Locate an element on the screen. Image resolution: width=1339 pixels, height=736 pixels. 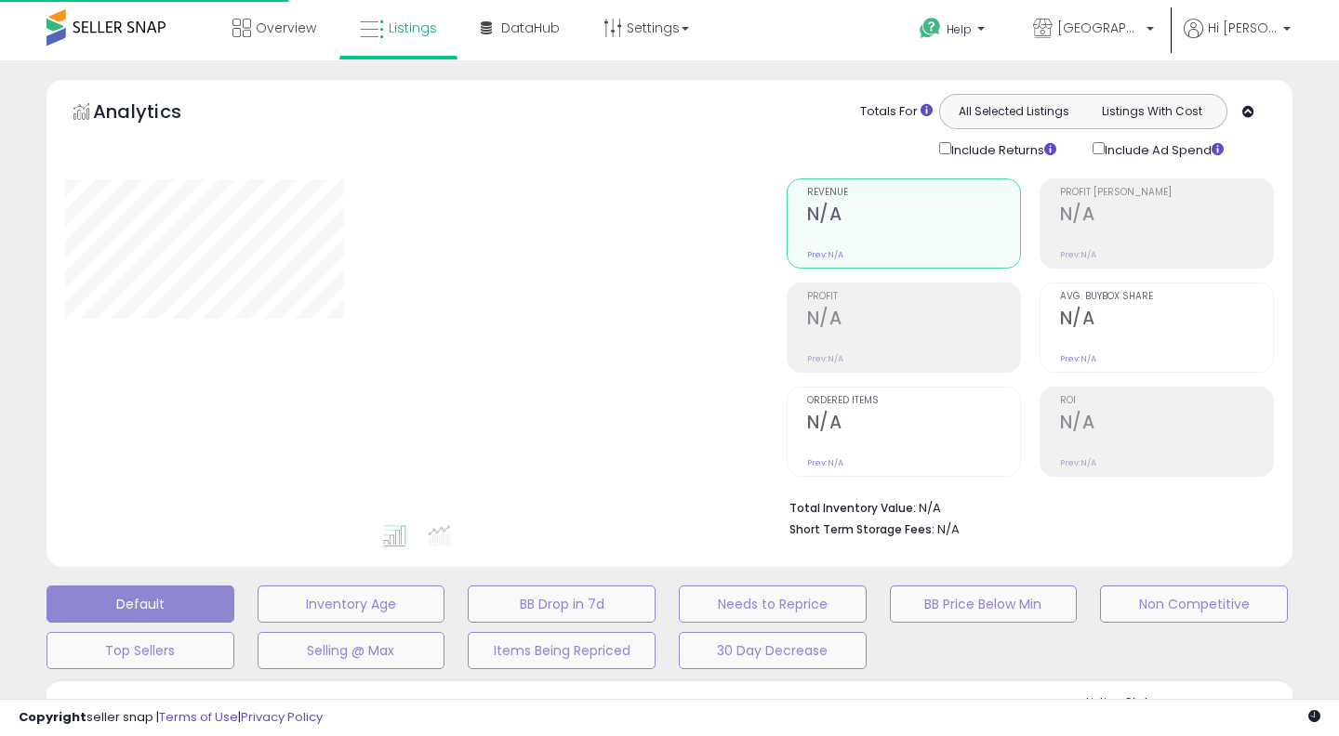
div: Include Returns is located at coordinates (1001, 149).